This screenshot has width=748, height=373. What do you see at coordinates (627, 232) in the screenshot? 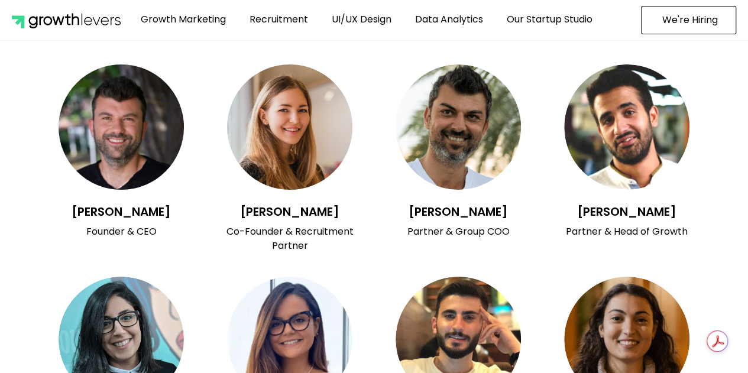
I see `p: Partner & Head of Growth` at bounding box center [627, 232].